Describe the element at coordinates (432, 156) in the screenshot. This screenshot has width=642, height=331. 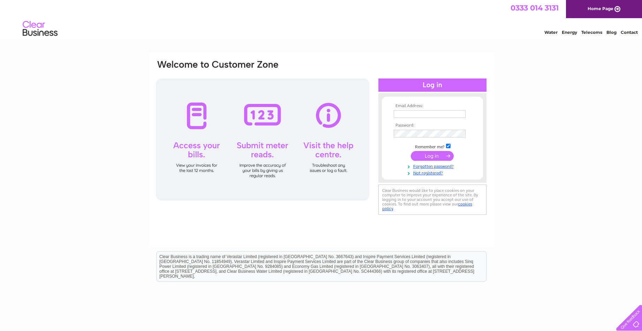
I see `input: Submit` at that location.